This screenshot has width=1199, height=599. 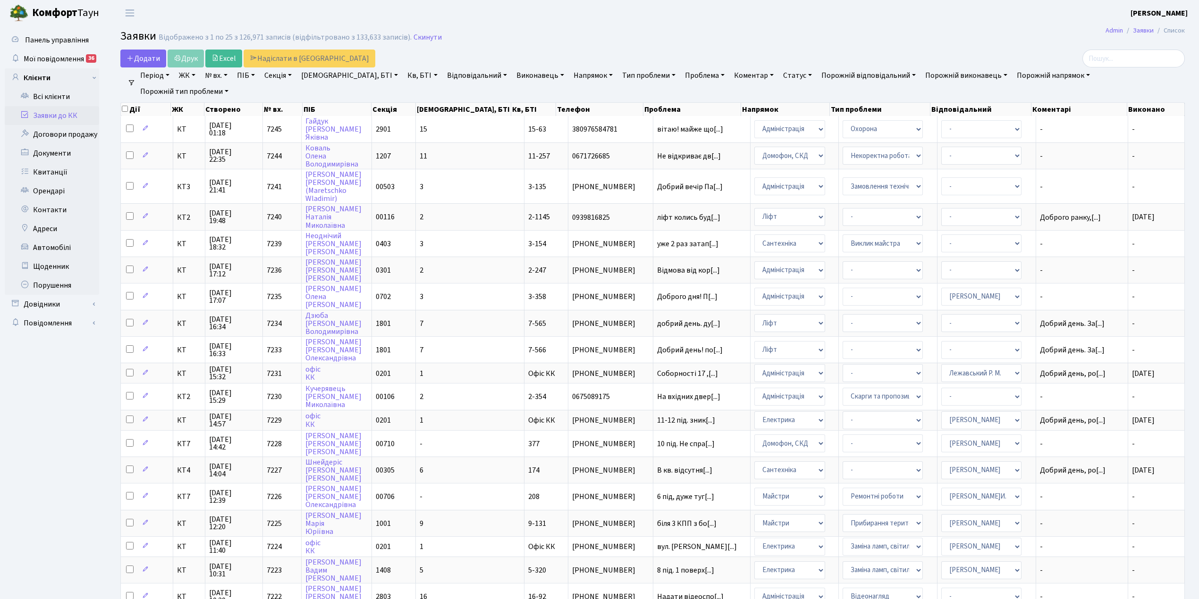 What do you see at coordinates (534, 497) in the screenshot?
I see `span: 208` at bounding box center [534, 497].